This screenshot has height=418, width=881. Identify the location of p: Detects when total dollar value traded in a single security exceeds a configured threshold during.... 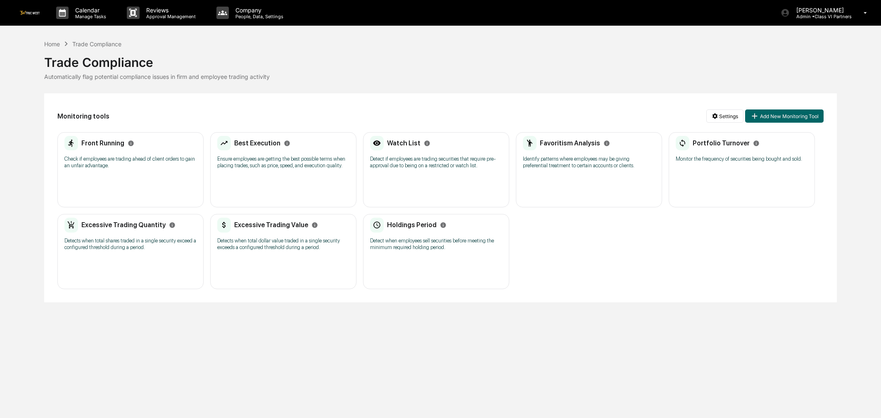
(283, 244).